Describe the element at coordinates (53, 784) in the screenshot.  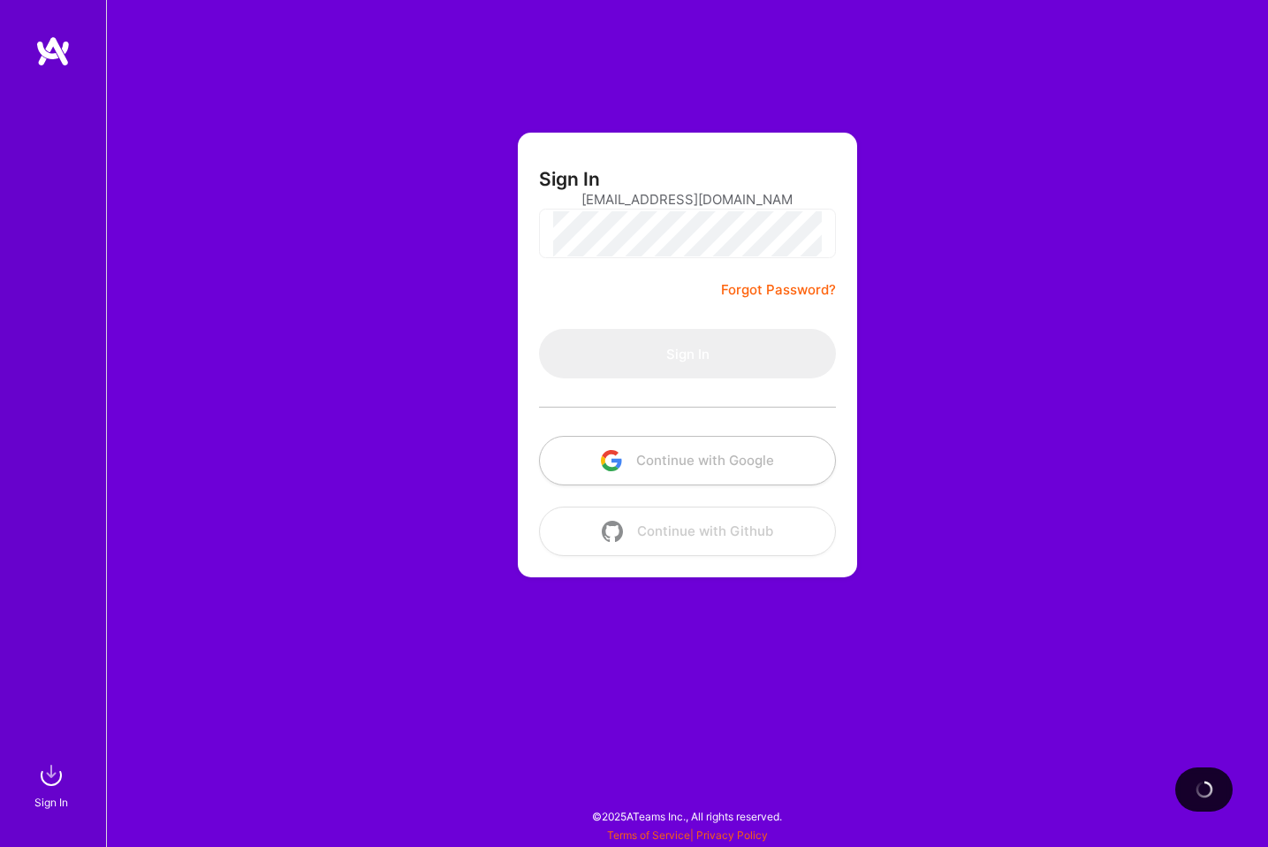
I see `a: sign inSign In` at that location.